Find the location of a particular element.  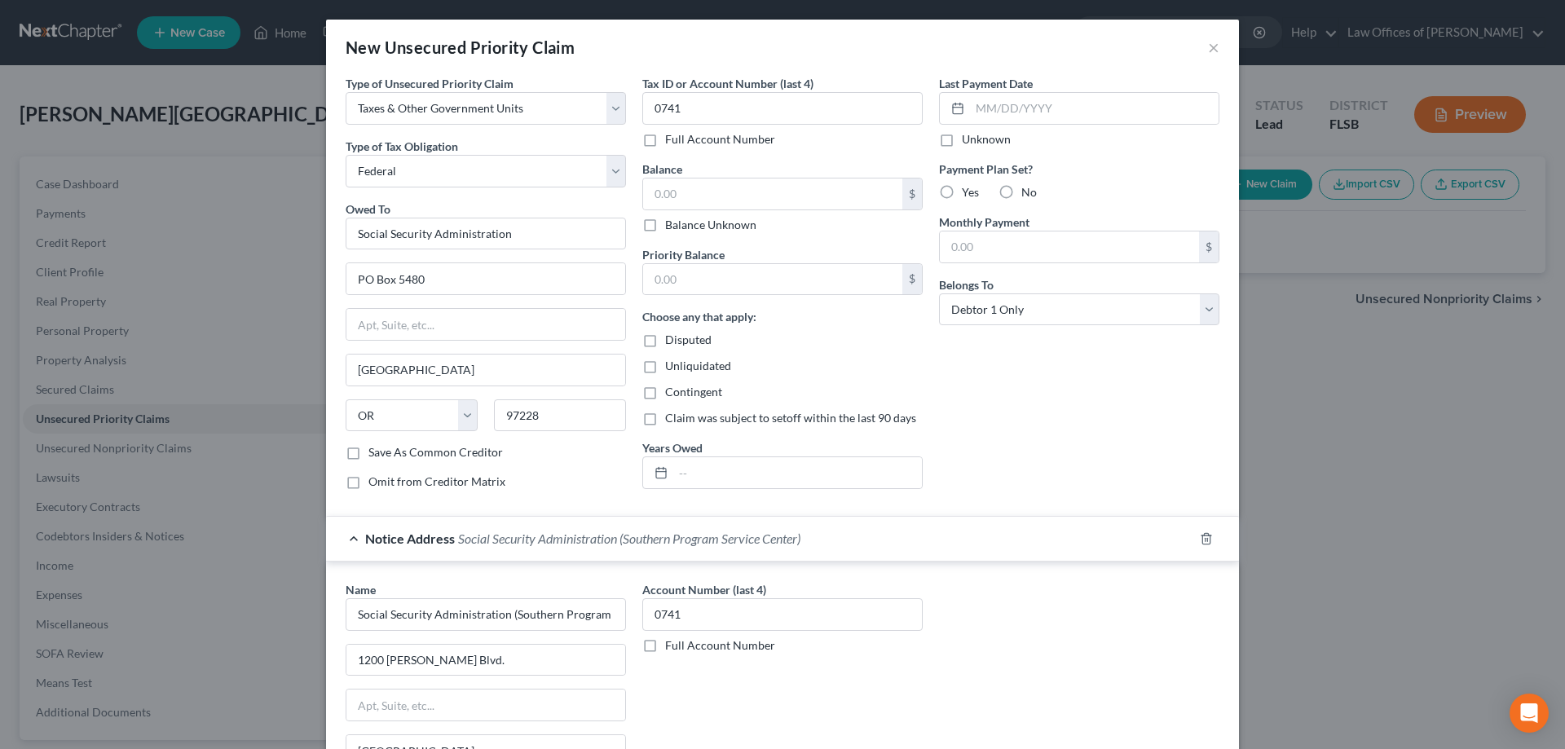

input: Enter city... is located at coordinates (486, 370).